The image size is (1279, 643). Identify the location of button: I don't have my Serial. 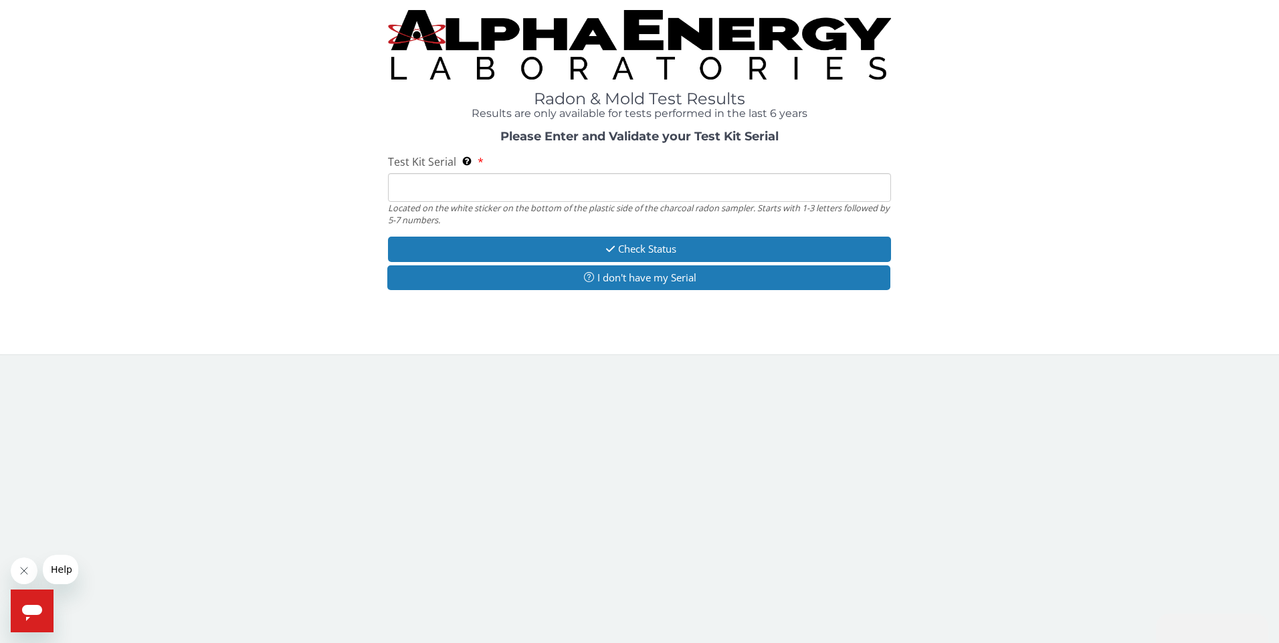
(639, 278).